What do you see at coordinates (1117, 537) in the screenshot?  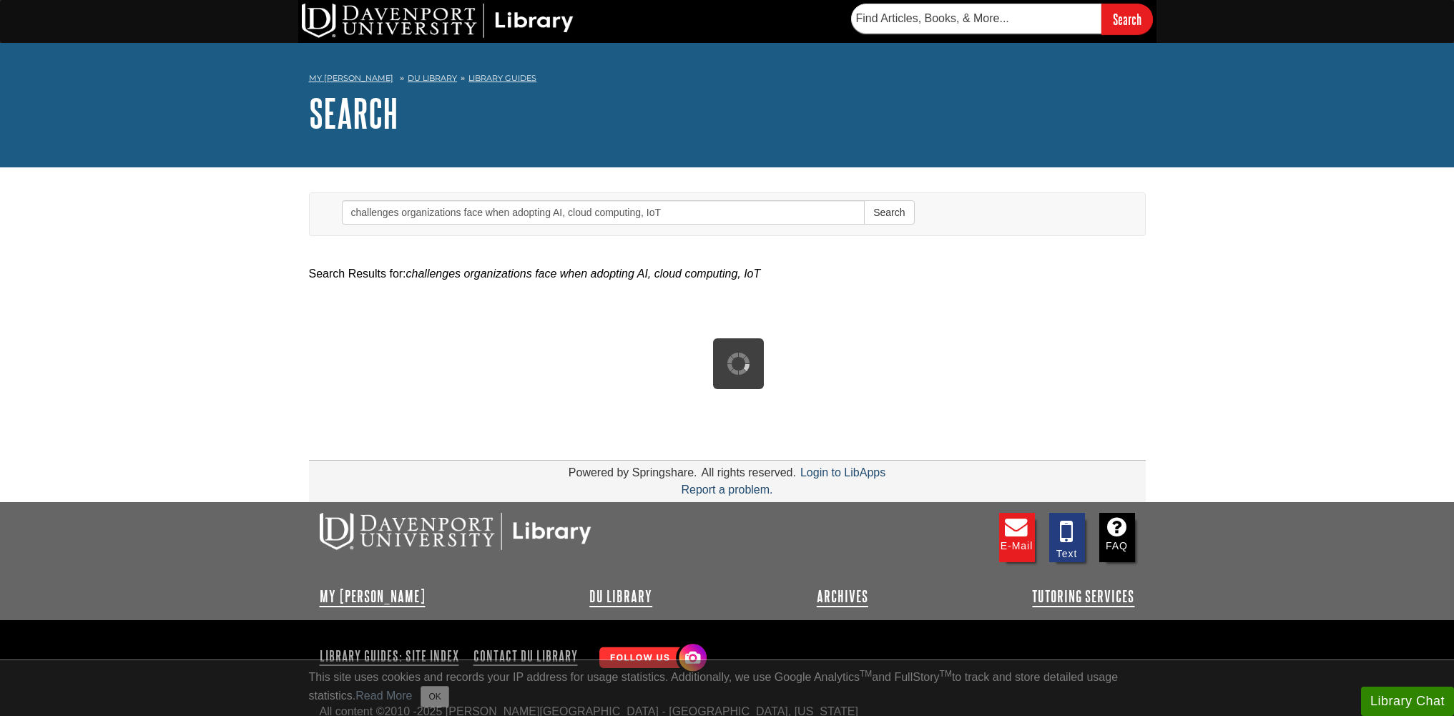 I see `a: FAQ` at bounding box center [1117, 537].